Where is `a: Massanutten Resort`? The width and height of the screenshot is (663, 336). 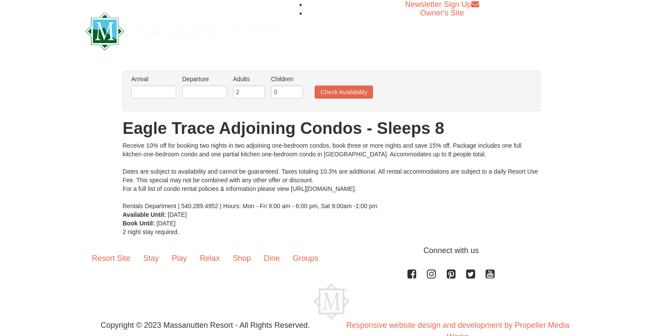 a: Massanutten Resort is located at coordinates (184, 30).